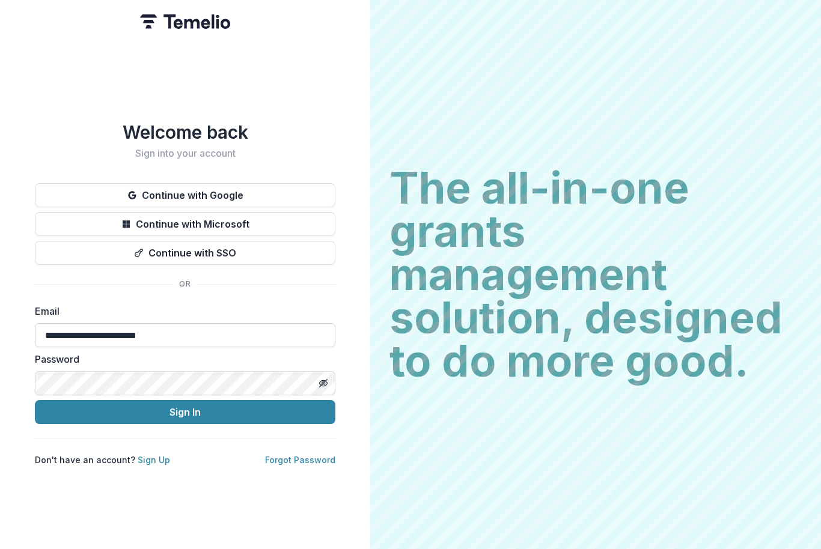 The height and width of the screenshot is (549, 821). I want to click on a: Forgot Password, so click(300, 460).